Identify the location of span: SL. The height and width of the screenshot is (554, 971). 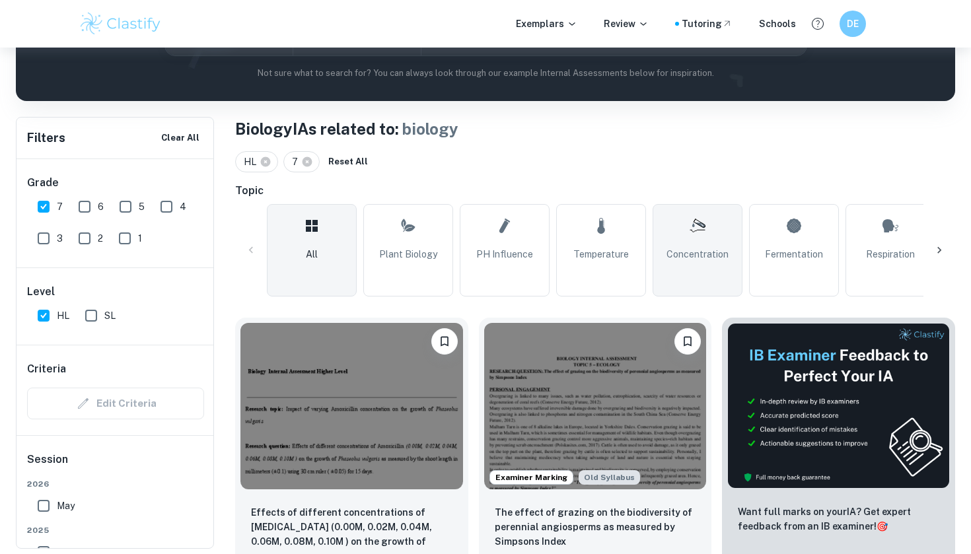
(110, 316).